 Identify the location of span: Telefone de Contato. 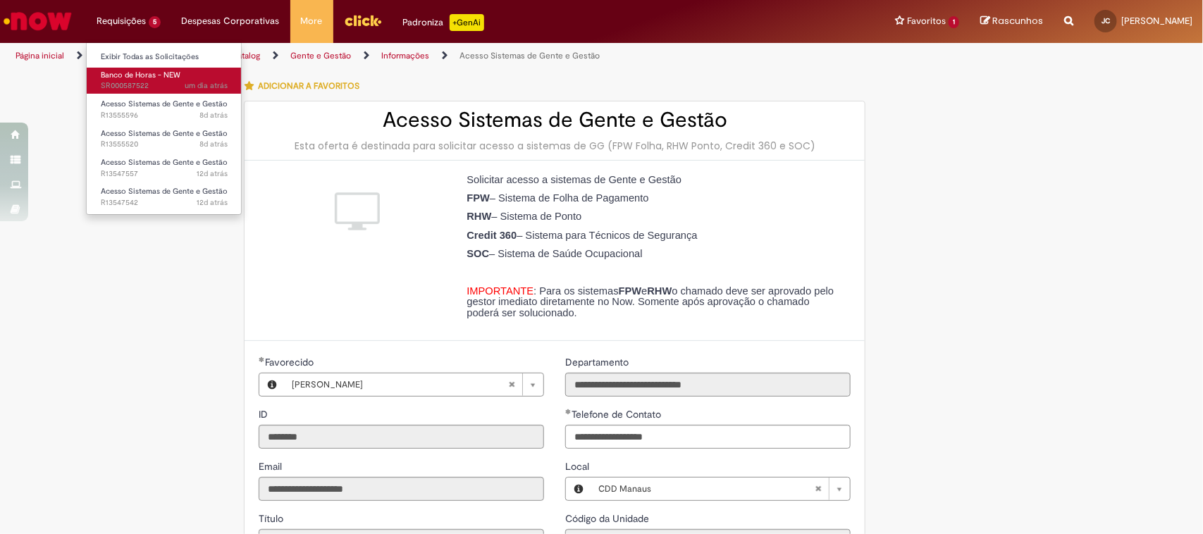
(617, 414).